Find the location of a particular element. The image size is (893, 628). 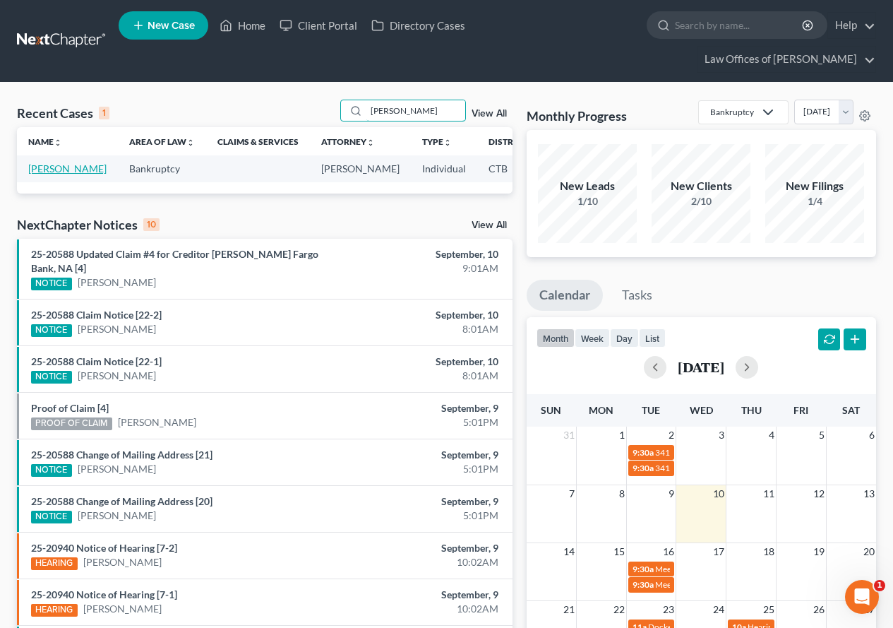

button: day is located at coordinates (624, 338).